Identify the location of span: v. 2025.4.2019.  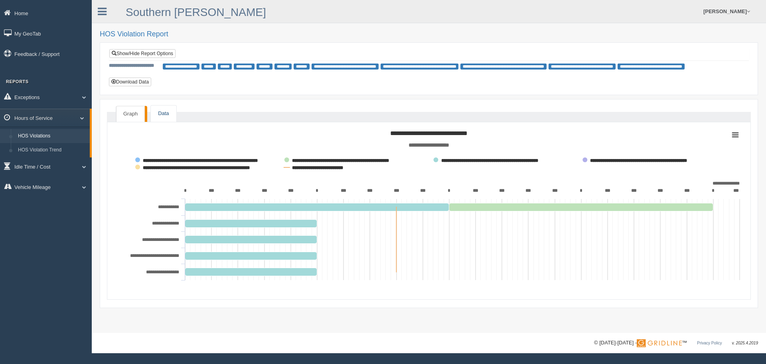
(745, 342).